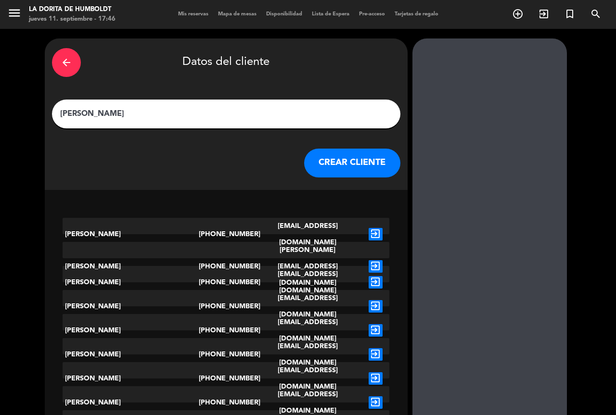  I want to click on i: search, so click(595, 14).